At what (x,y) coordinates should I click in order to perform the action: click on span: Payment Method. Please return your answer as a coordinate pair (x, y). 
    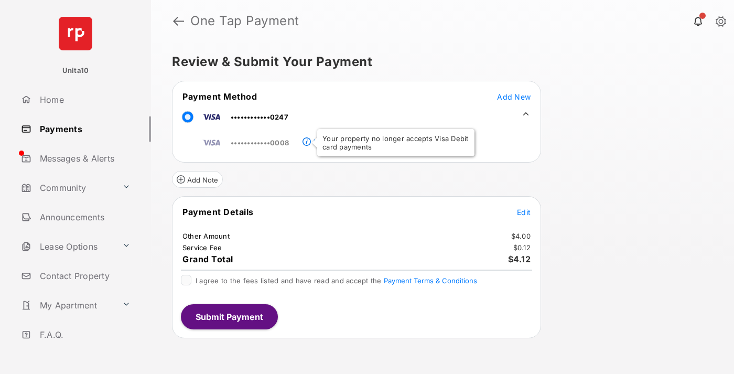
    Looking at the image, I should click on (220, 96).